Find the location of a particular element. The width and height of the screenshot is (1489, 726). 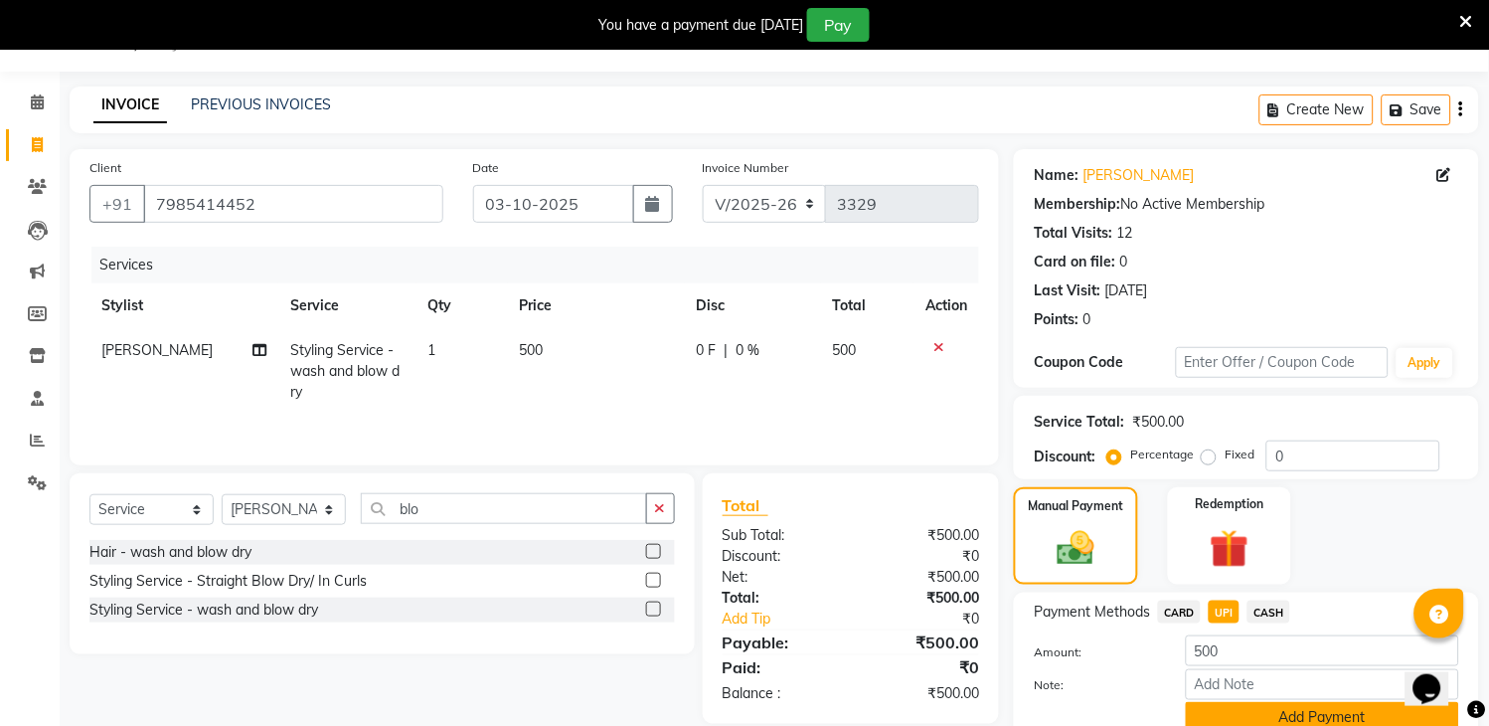

input: Search or Scan is located at coordinates (504, 508).